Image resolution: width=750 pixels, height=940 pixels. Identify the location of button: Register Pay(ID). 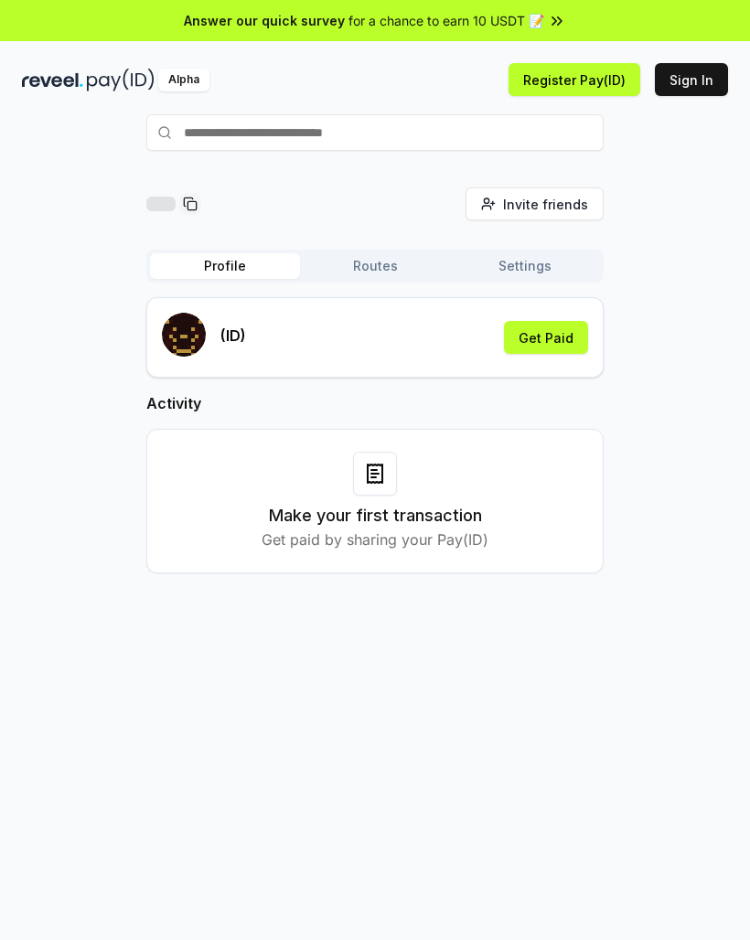
(574, 80).